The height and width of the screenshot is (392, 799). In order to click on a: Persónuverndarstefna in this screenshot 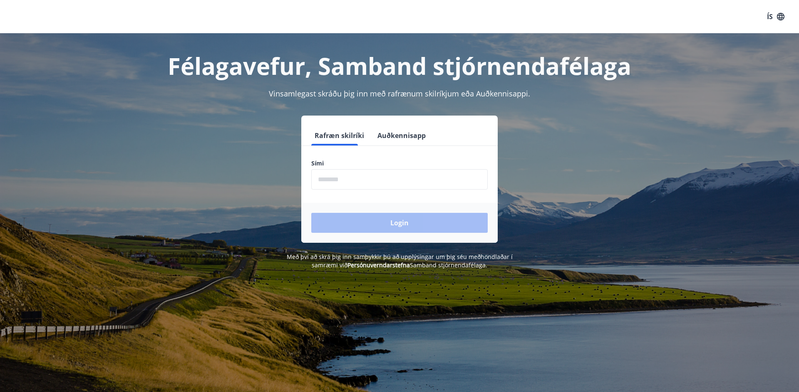, I will do `click(379, 265)`.